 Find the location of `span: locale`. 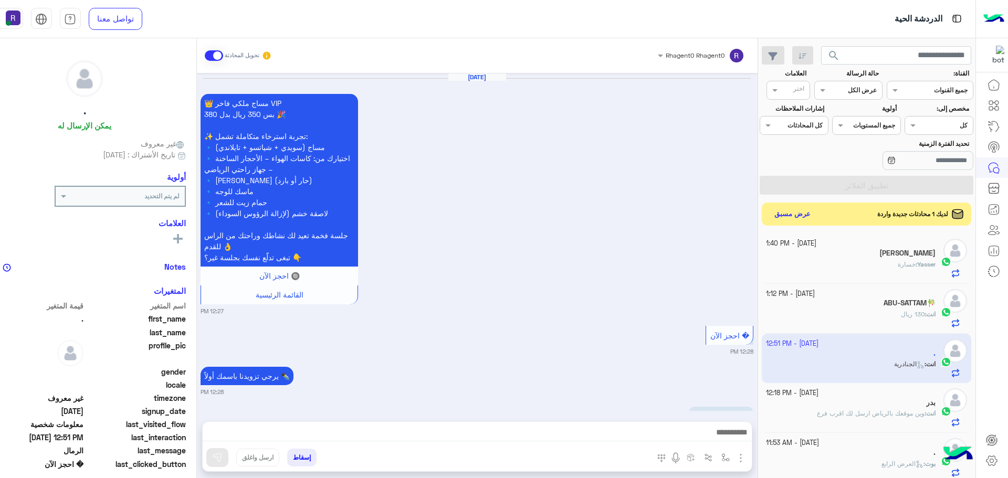

span: locale is located at coordinates (136, 385).